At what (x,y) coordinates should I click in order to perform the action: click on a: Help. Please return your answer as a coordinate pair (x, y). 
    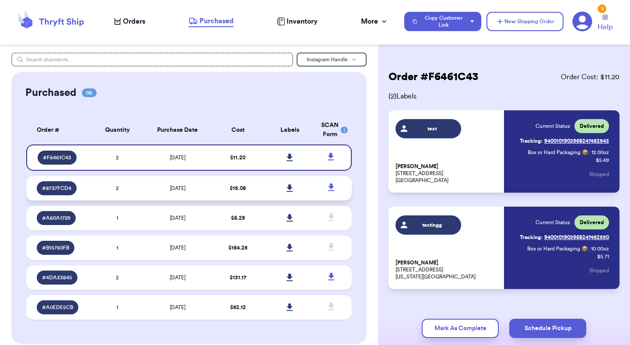
    Looking at the image, I should click on (605, 23).